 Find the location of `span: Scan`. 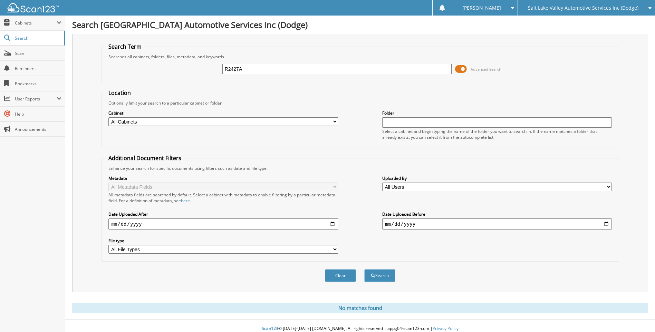

span: Scan is located at coordinates (38, 53).